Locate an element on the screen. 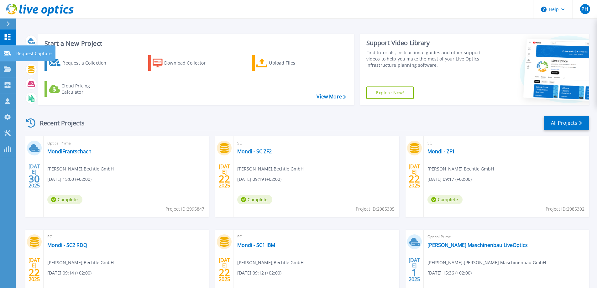 The height and width of the screenshot is (288, 597). a: Mondi - SC ZF2 is located at coordinates (254, 151).